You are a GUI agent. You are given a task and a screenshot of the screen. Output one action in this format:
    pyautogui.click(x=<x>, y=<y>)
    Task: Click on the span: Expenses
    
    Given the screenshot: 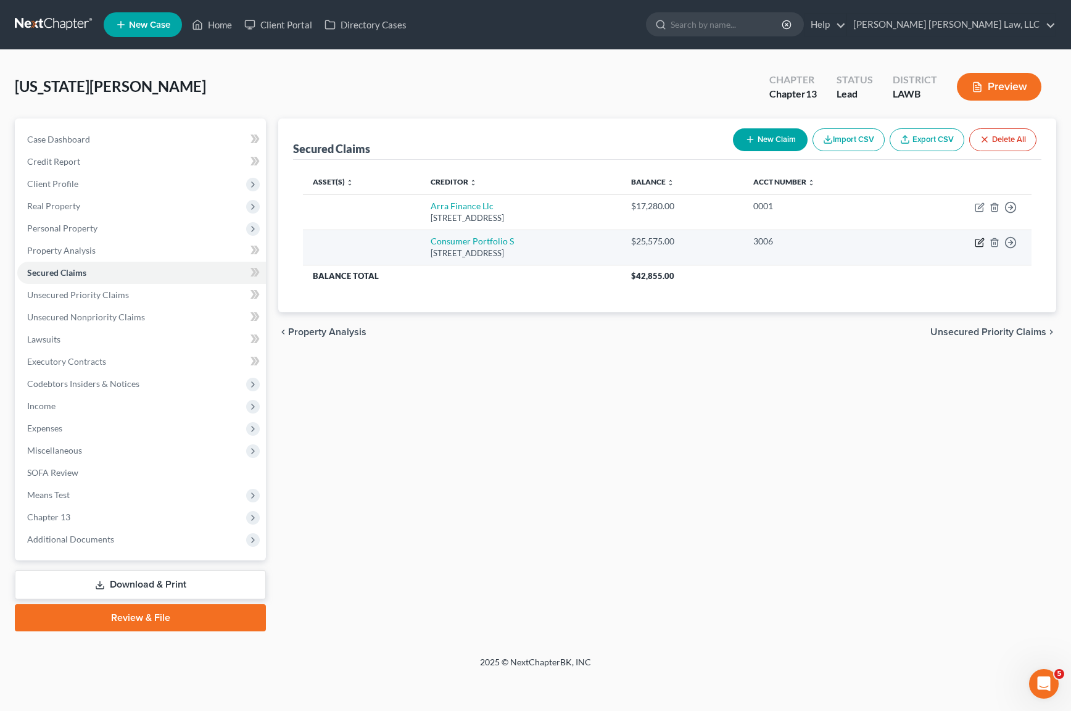 What is the action you would take?
    pyautogui.click(x=44, y=427)
    